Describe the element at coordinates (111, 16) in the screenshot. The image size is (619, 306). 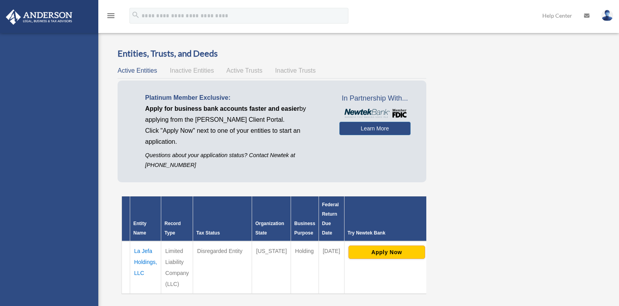
I see `i: menu` at that location.